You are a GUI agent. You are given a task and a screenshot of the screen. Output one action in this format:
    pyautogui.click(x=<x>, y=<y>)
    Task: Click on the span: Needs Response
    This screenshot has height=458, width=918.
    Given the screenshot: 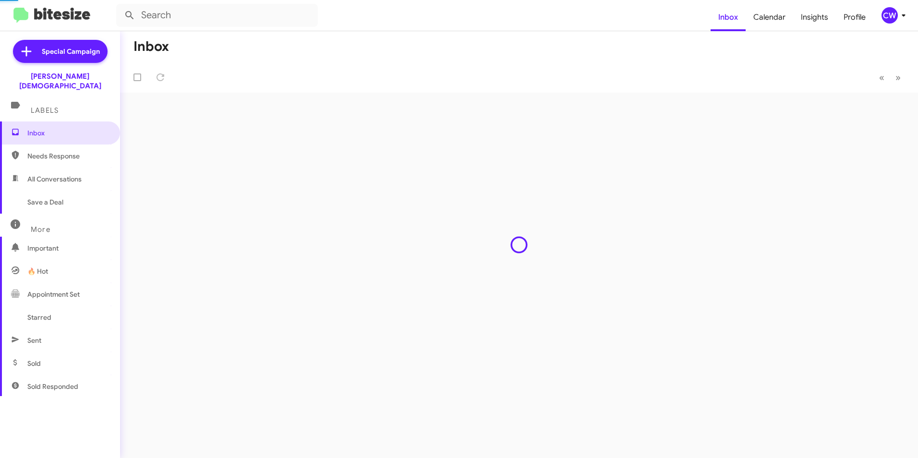 What is the action you would take?
    pyautogui.click(x=68, y=156)
    